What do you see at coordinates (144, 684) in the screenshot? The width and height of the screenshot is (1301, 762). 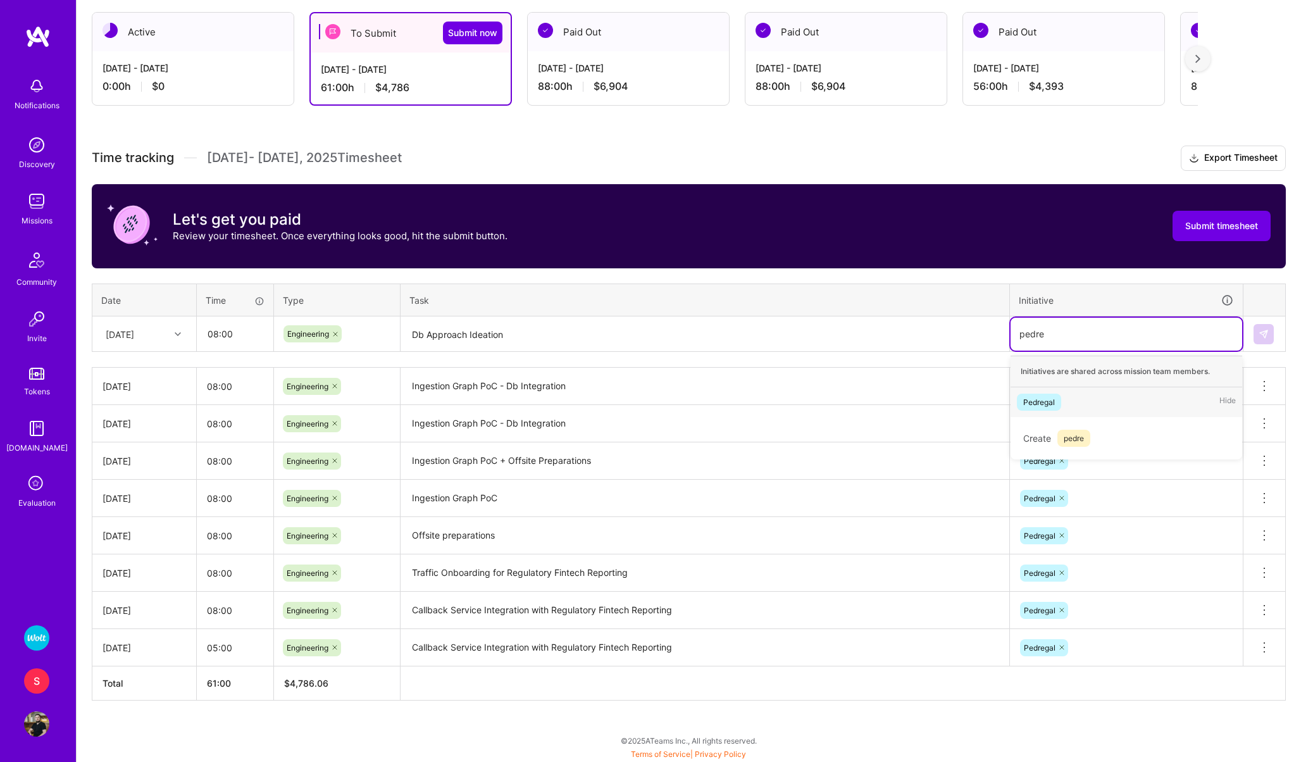 I see `th: Total` at bounding box center [144, 684].